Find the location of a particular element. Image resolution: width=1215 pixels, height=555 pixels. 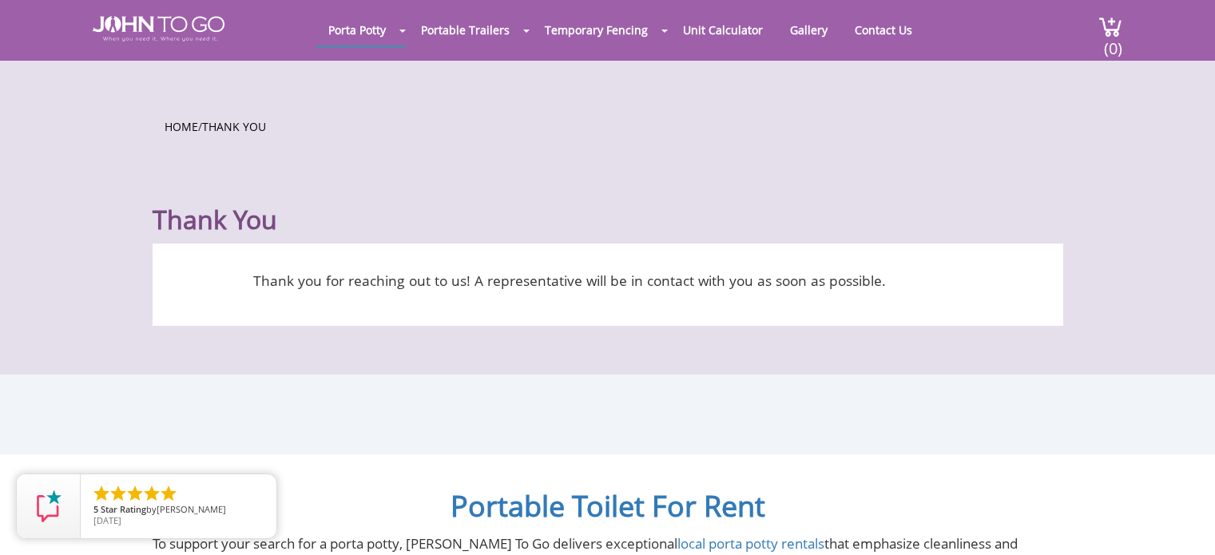

a: Porta Potty is located at coordinates (357, 30).